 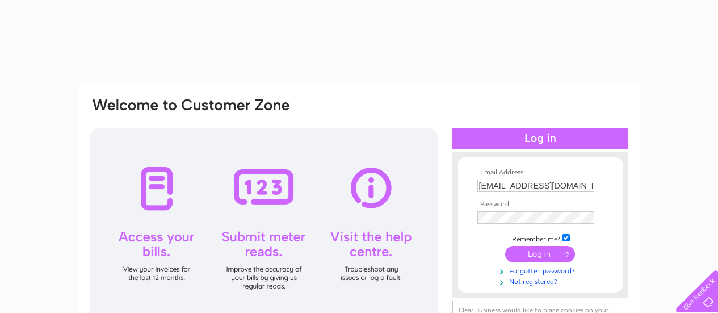 What do you see at coordinates (540, 204) in the screenshot?
I see `th: Password:` at bounding box center [540, 204].